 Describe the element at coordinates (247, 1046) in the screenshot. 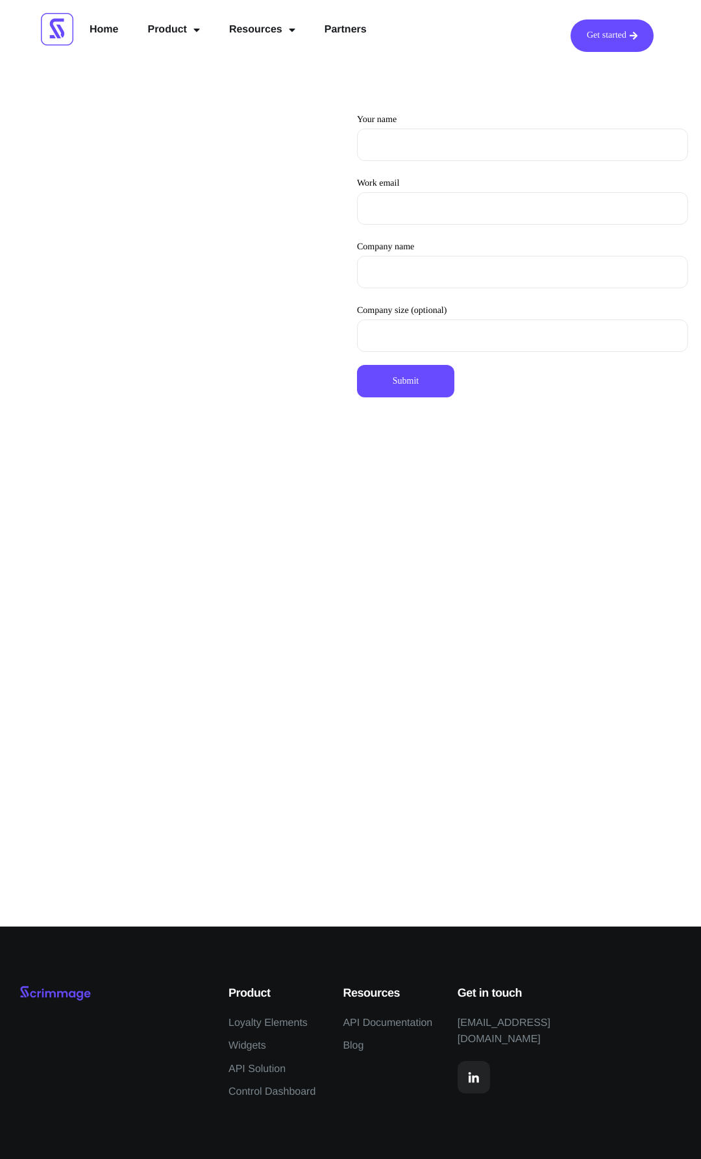

I see `a: Widgets` at that location.